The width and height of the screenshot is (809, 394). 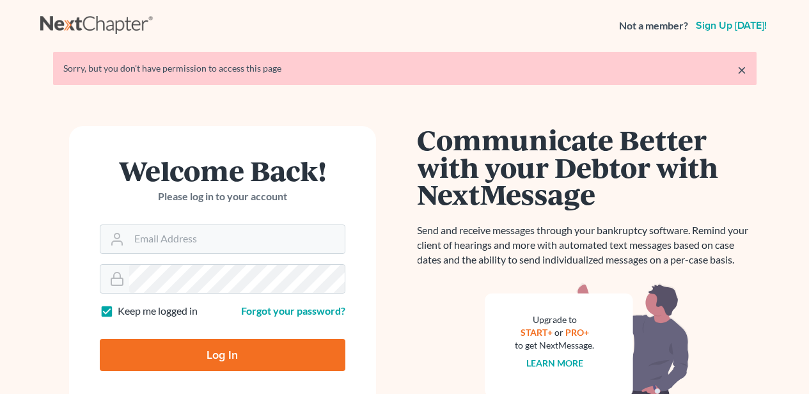 What do you see at coordinates (654, 26) in the screenshot?
I see `strong: Not a member?` at bounding box center [654, 26].